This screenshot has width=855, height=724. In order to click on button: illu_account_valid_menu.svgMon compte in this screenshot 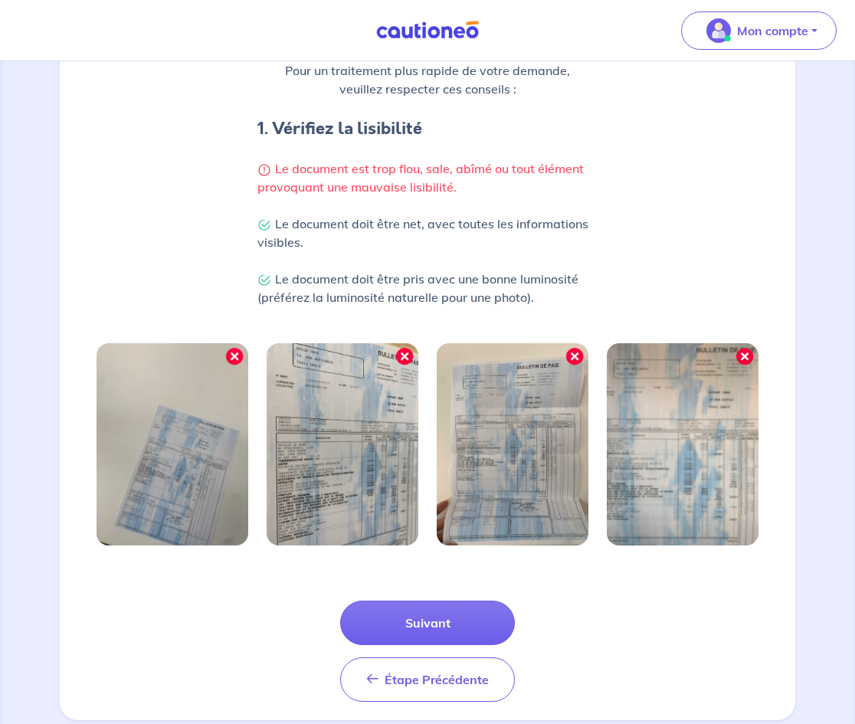, I will do `click(759, 31)`.